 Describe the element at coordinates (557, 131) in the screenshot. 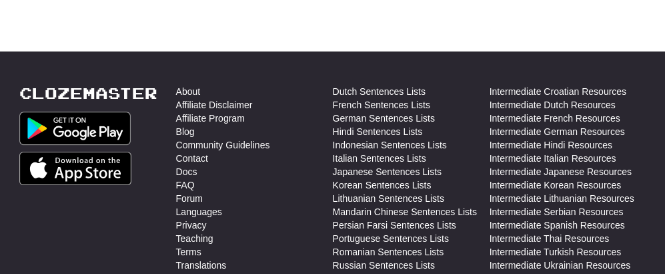

I see `a: Intermediate German Resources` at that location.